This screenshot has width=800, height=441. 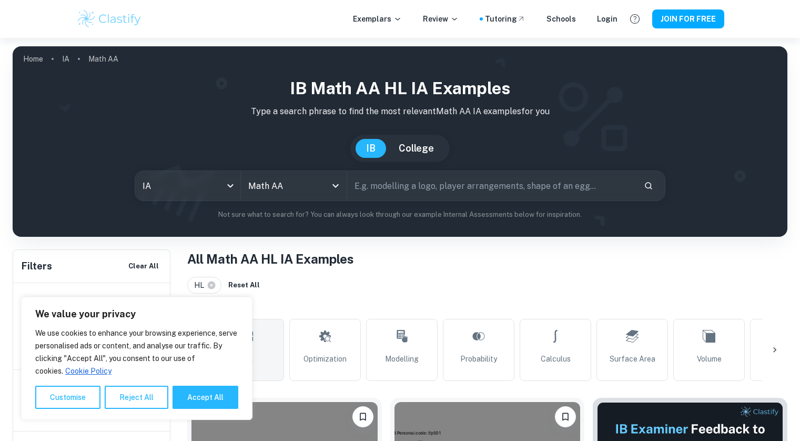 I want to click on p: We value your privacy, so click(x=137, y=314).